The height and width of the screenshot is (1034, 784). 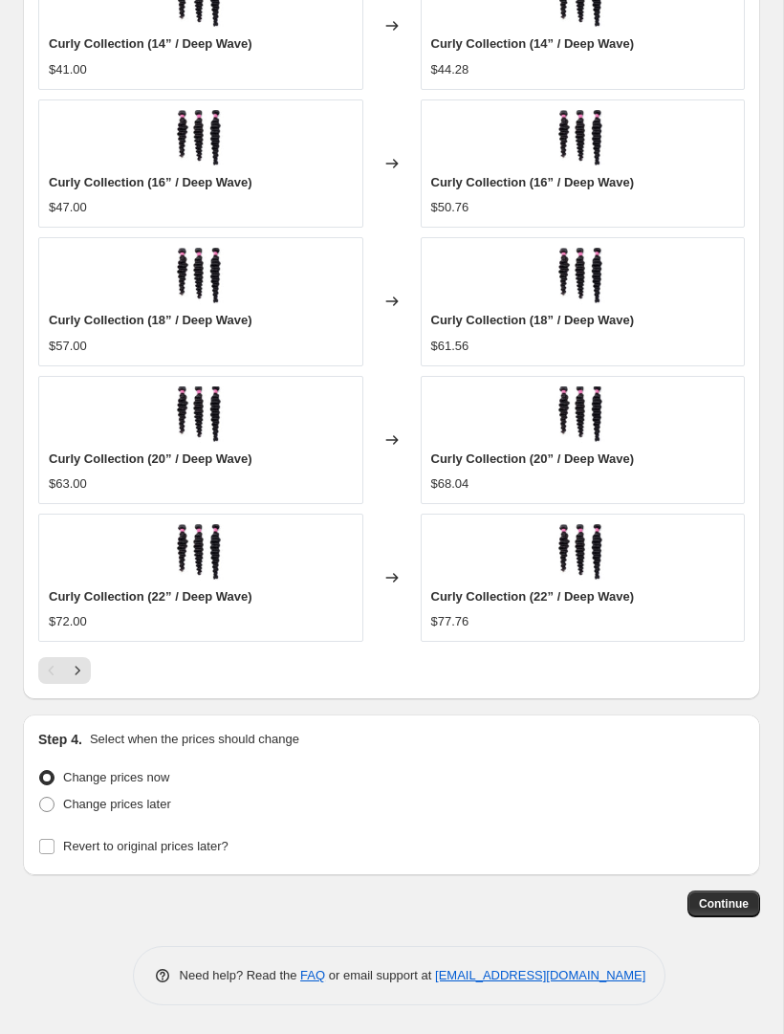 I want to click on button: Continue, so click(x=724, y=904).